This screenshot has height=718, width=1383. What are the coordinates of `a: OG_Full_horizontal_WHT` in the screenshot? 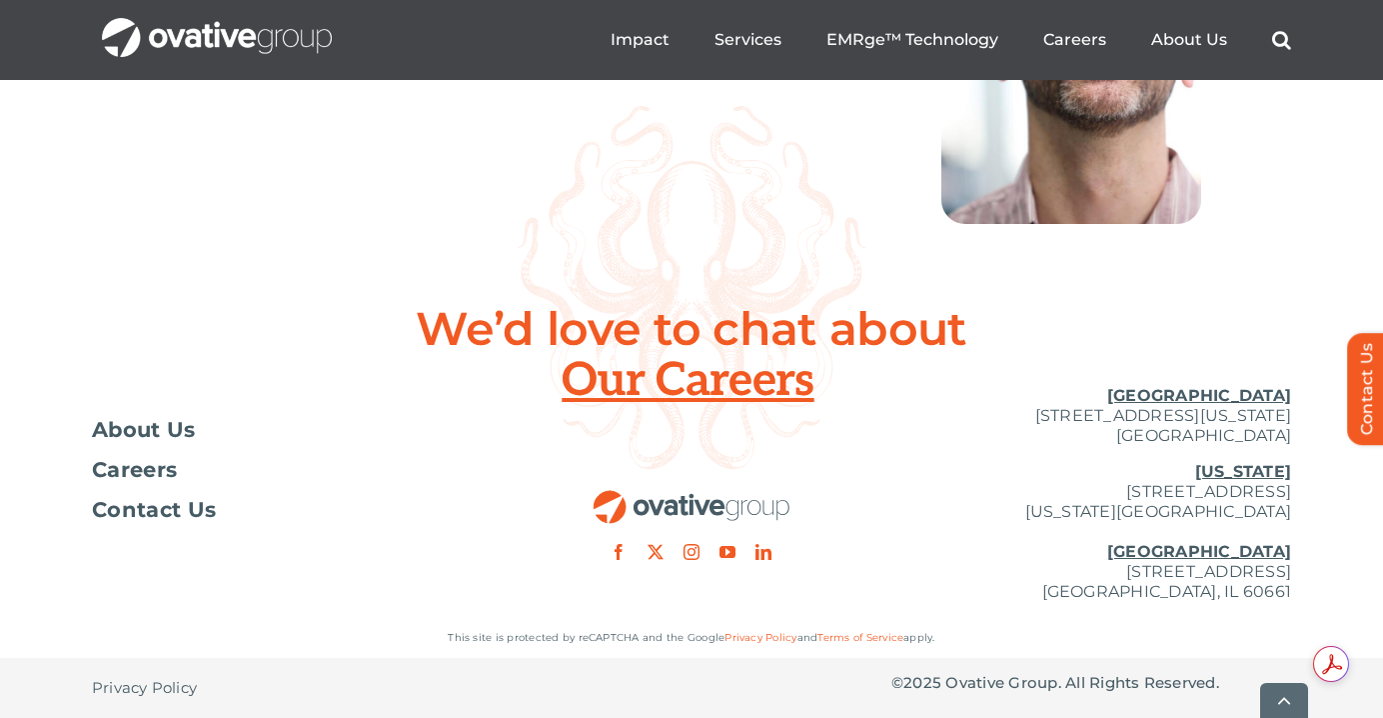 It's located at (217, 25).